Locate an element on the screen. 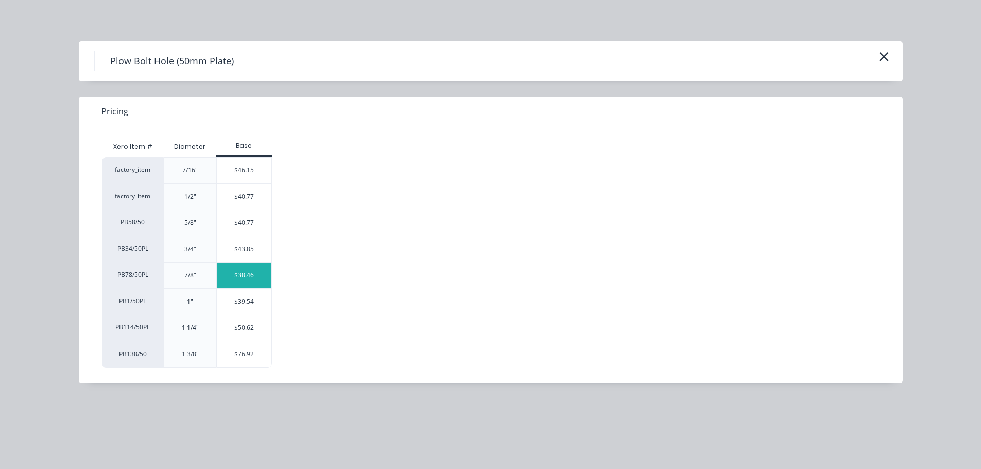 This screenshot has width=981, height=469. div: $46.15 is located at coordinates (244, 170).